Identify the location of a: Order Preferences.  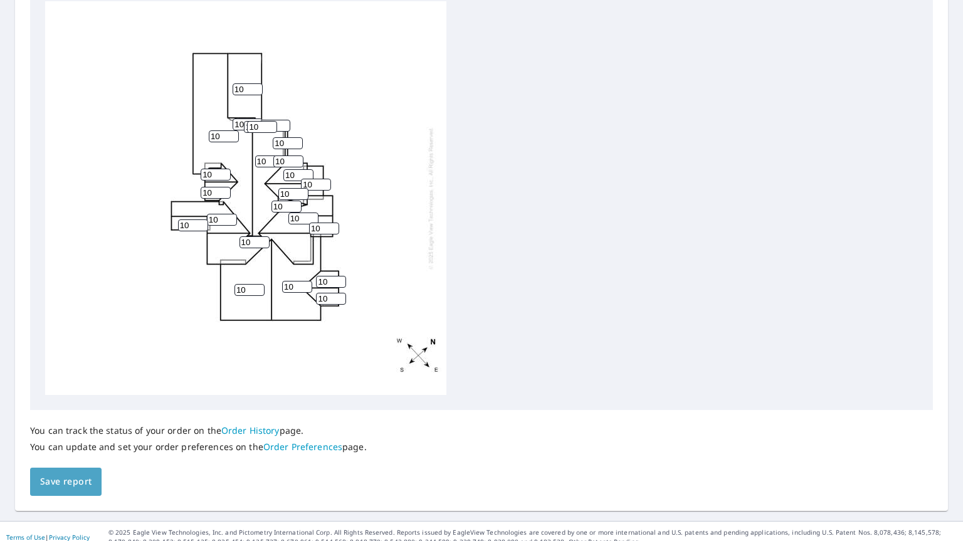
(303, 447).